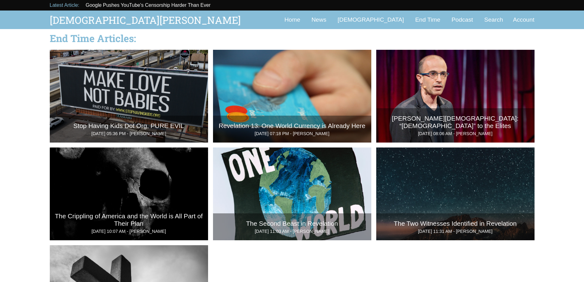  What do you see at coordinates (62, 5) in the screenshot?
I see `p: Latest Article:` at bounding box center [62, 5].